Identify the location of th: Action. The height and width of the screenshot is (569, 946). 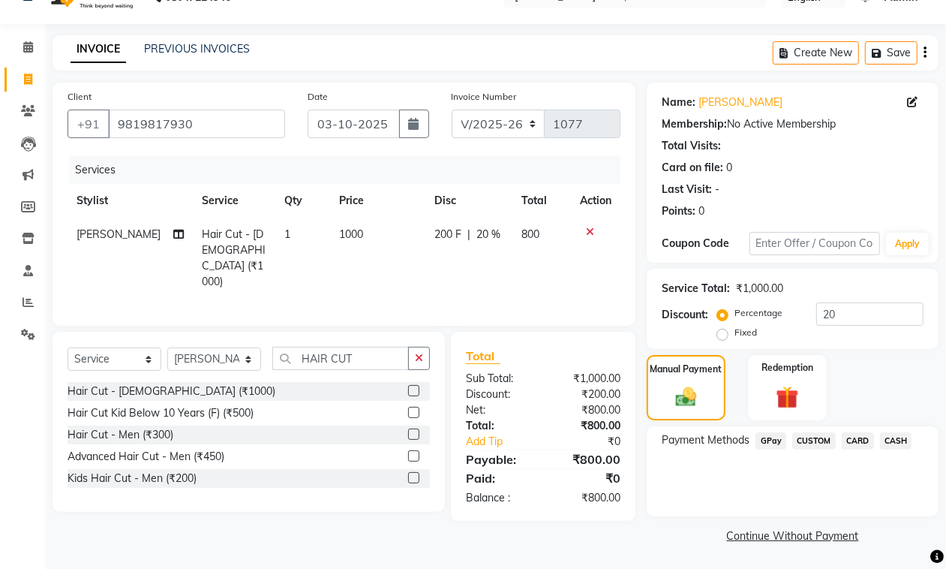
(596, 200).